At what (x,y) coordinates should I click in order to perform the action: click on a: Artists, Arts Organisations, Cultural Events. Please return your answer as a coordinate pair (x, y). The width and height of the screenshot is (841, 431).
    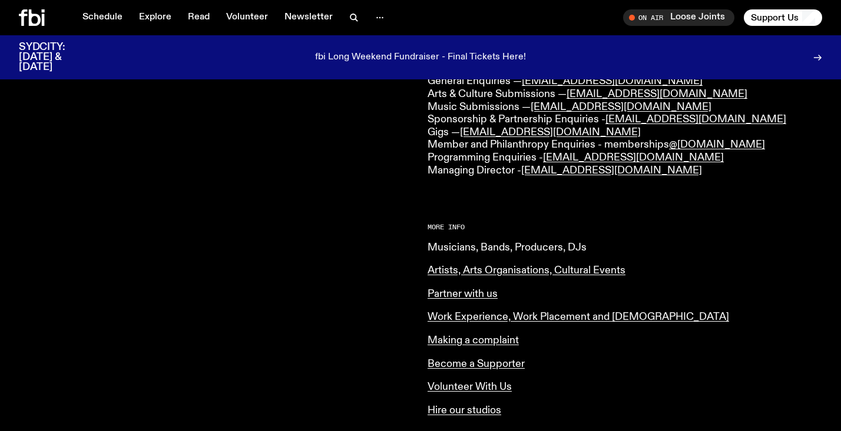
    Looking at the image, I should click on (526, 271).